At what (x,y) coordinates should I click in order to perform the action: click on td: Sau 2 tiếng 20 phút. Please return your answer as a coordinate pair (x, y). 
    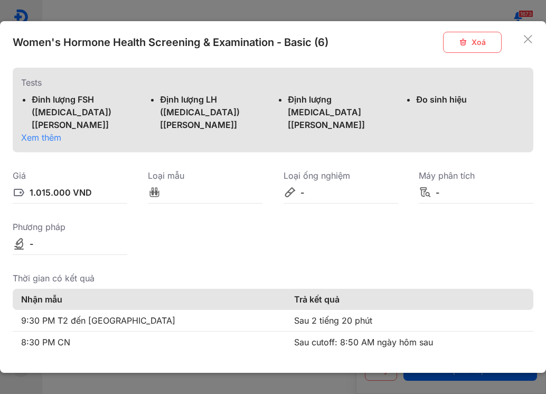
    Looking at the image, I should click on (409, 320).